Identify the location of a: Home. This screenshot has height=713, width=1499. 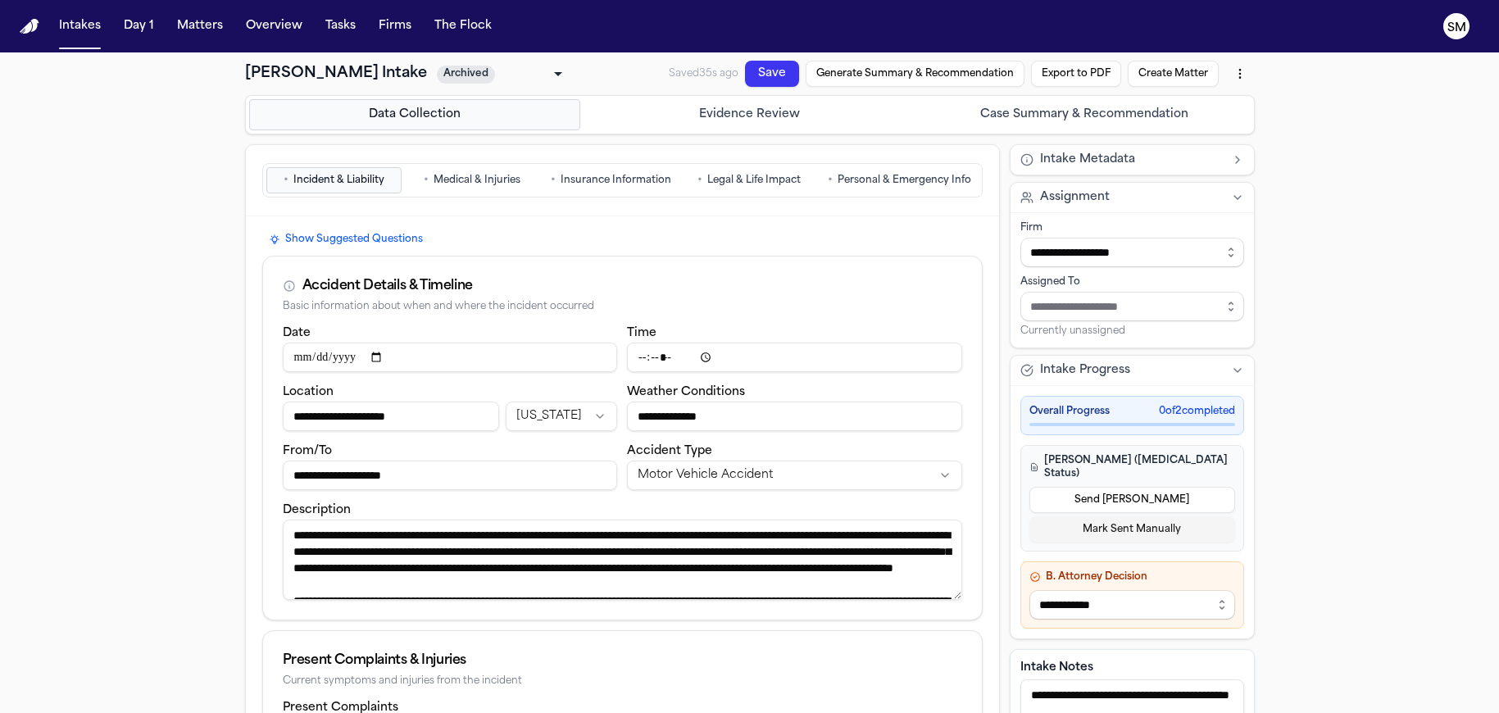
(30, 26).